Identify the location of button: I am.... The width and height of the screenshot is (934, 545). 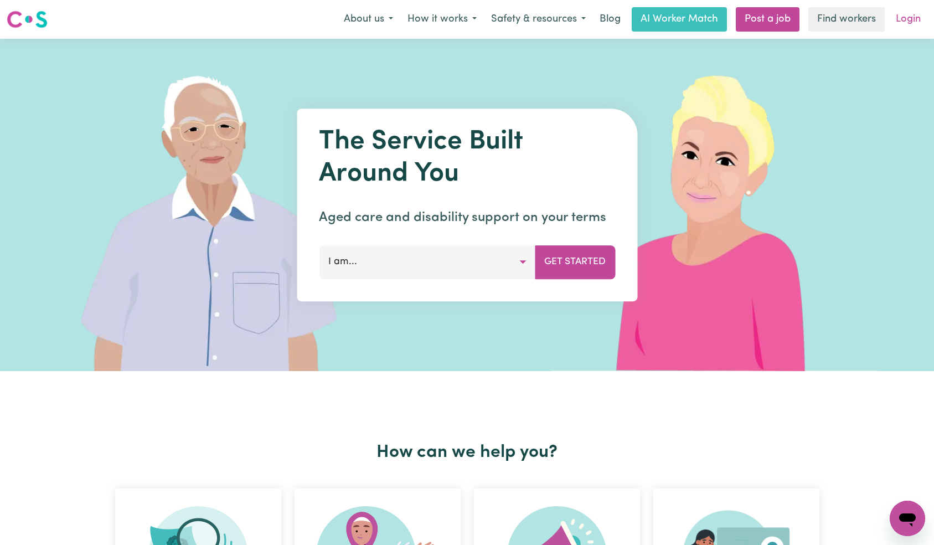
(427, 262).